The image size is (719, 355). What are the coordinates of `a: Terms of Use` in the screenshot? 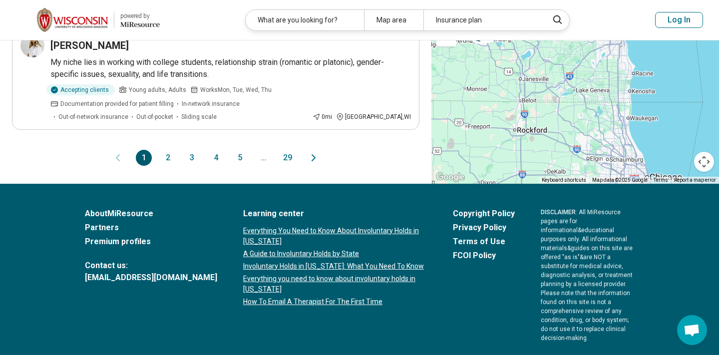 It's located at (484, 242).